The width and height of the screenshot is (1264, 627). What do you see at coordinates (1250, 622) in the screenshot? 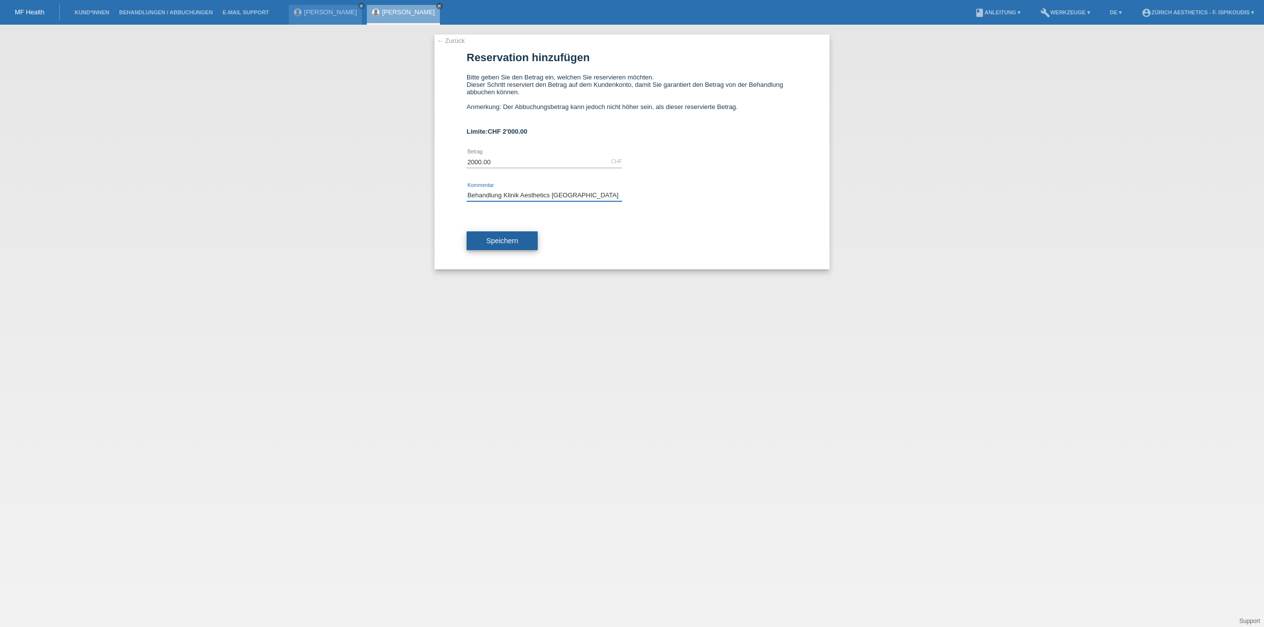
I see `a: Support` at bounding box center [1250, 622].